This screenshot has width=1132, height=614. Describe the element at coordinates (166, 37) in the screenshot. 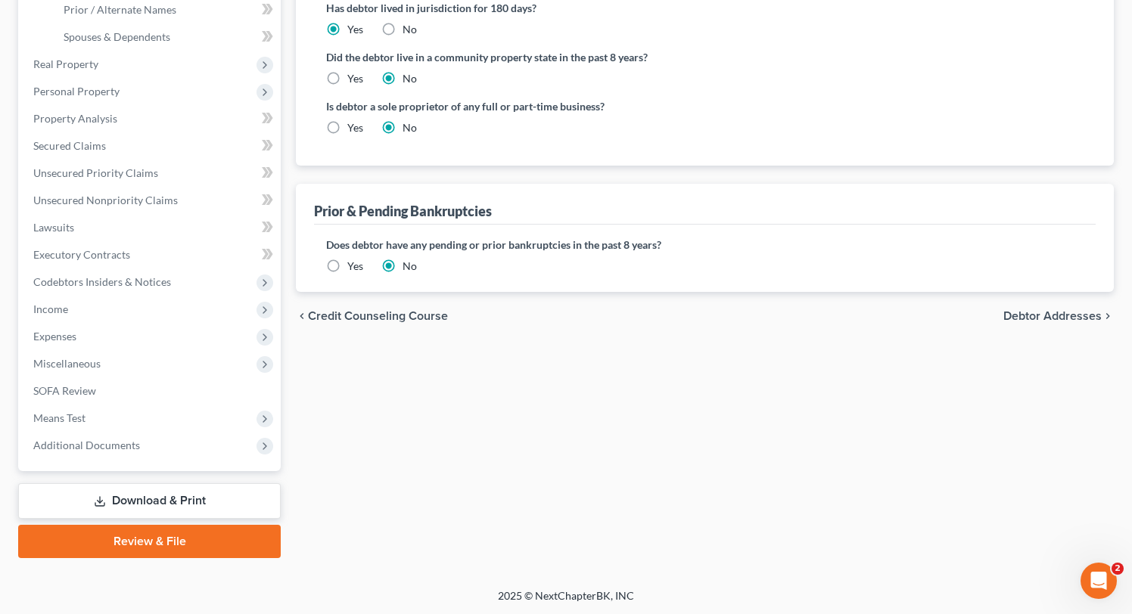

I see `a: Spouses & Dependents` at that location.